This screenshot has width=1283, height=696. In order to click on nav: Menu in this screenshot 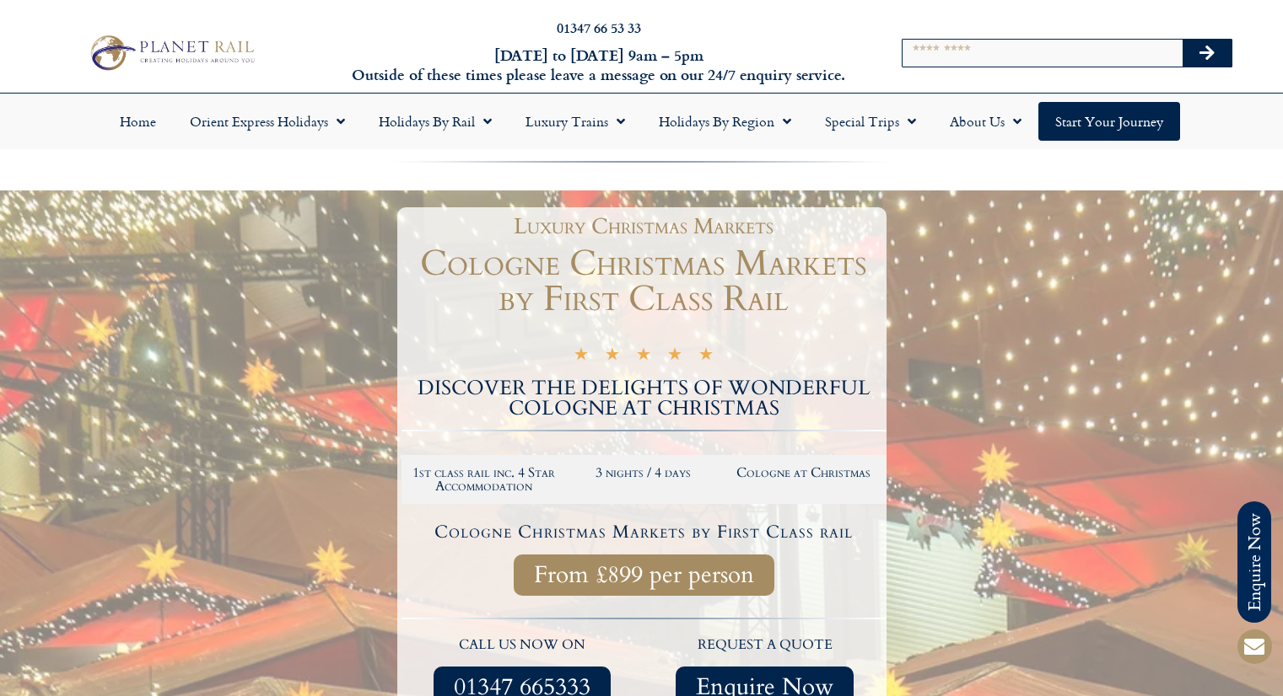, I will do `click(641, 121)`.